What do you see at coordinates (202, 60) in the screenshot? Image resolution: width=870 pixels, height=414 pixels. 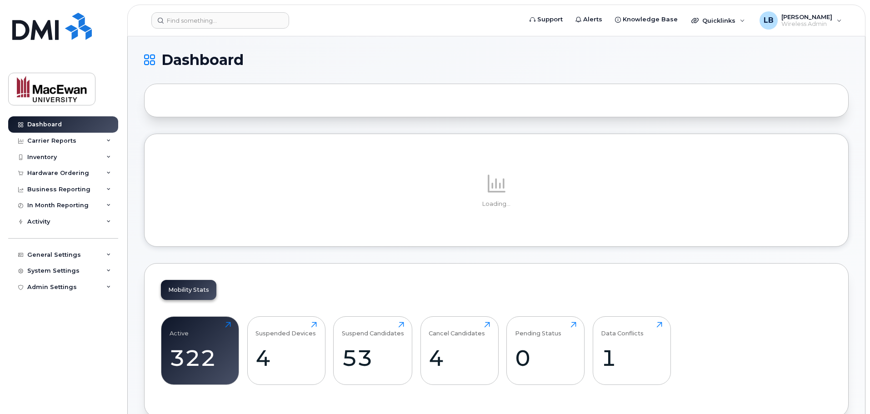 I see `span: Dashboard` at bounding box center [202, 60].